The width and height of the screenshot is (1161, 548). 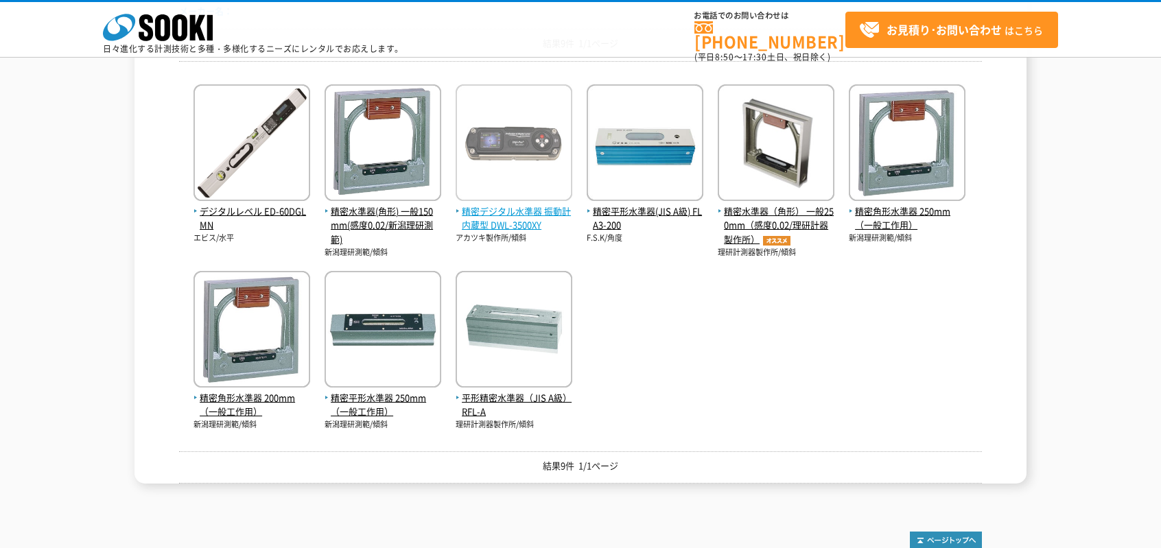 What do you see at coordinates (952, 29) in the screenshot?
I see `a: お見積り･お問い合わせはこちら` at bounding box center [952, 29].